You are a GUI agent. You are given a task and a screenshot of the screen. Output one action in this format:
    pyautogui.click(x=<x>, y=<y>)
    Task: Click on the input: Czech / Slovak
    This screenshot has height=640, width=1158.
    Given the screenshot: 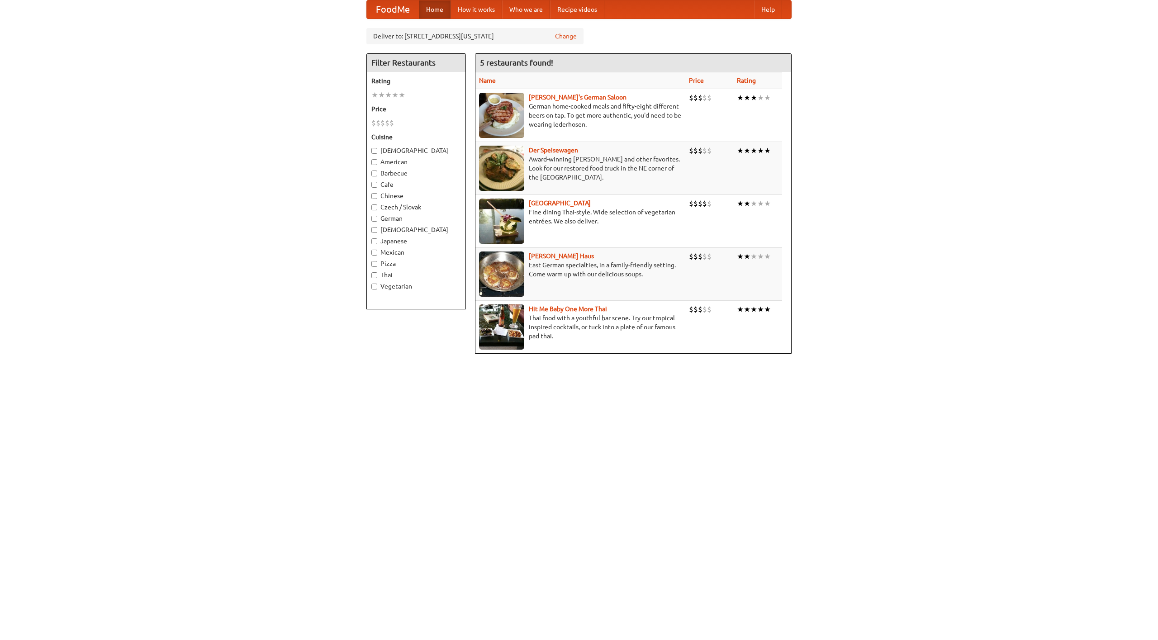 What is the action you would take?
    pyautogui.click(x=374, y=207)
    